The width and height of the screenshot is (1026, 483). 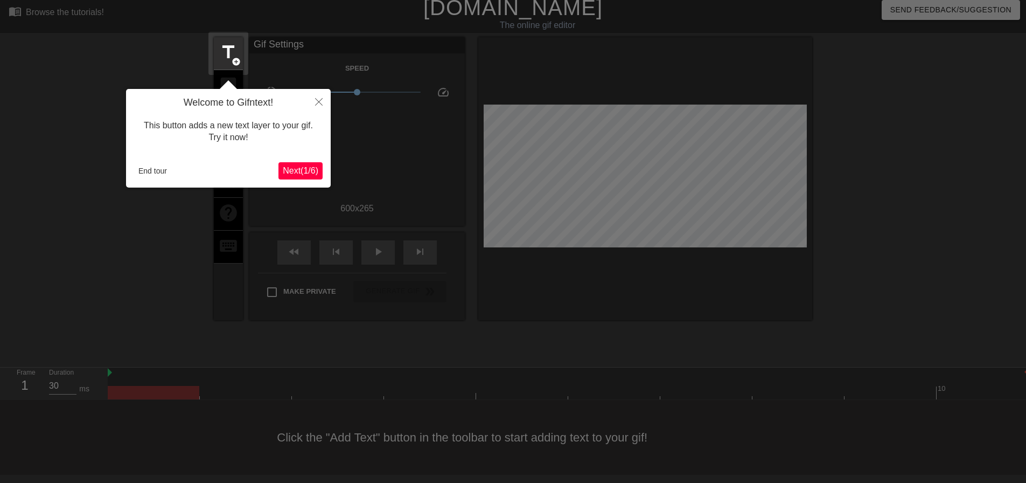 I want to click on button: End tour, so click(x=152, y=171).